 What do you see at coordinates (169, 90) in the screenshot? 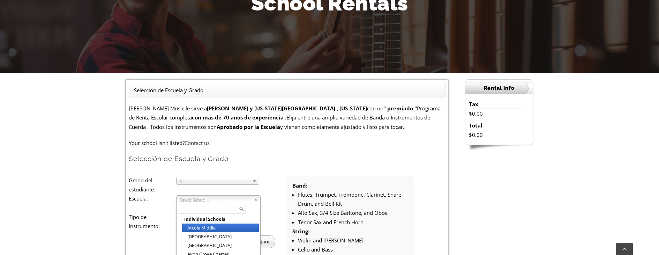
I see `li: Selección de Escuela y Grado` at bounding box center [169, 90].